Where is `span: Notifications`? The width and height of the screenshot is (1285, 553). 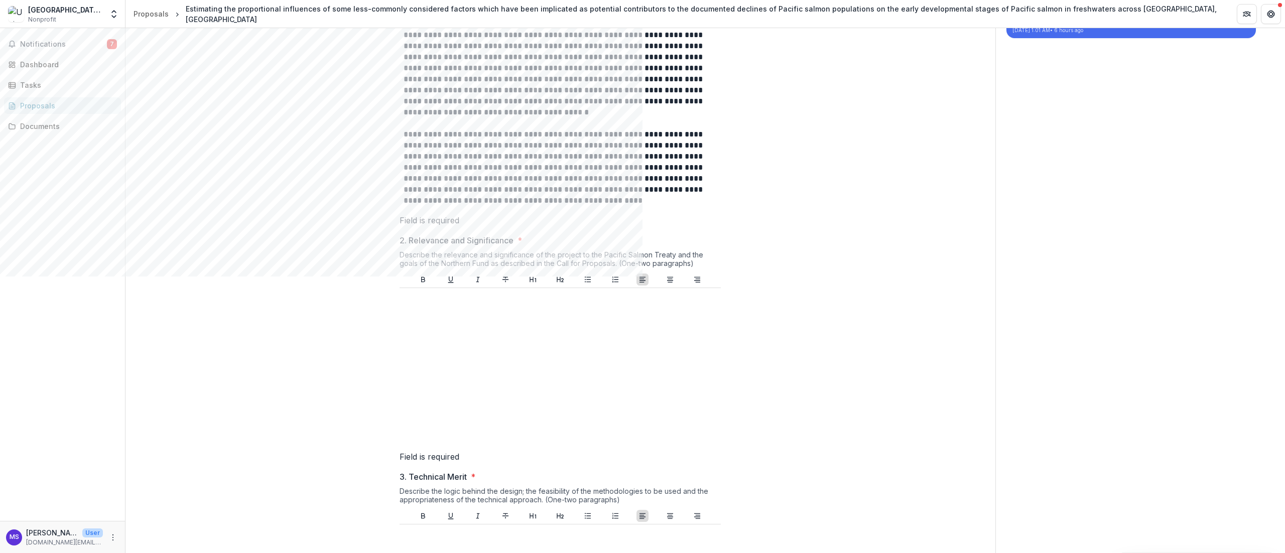
span: Notifications is located at coordinates (63, 44).